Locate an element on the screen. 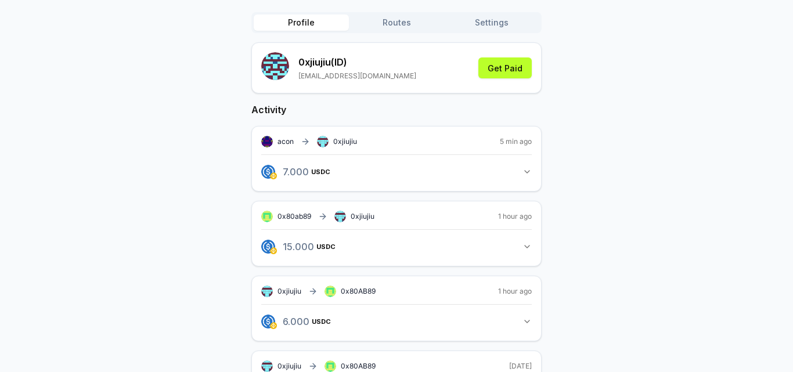 Image resolution: width=793 pixels, height=372 pixels. button: Profile is located at coordinates (301, 23).